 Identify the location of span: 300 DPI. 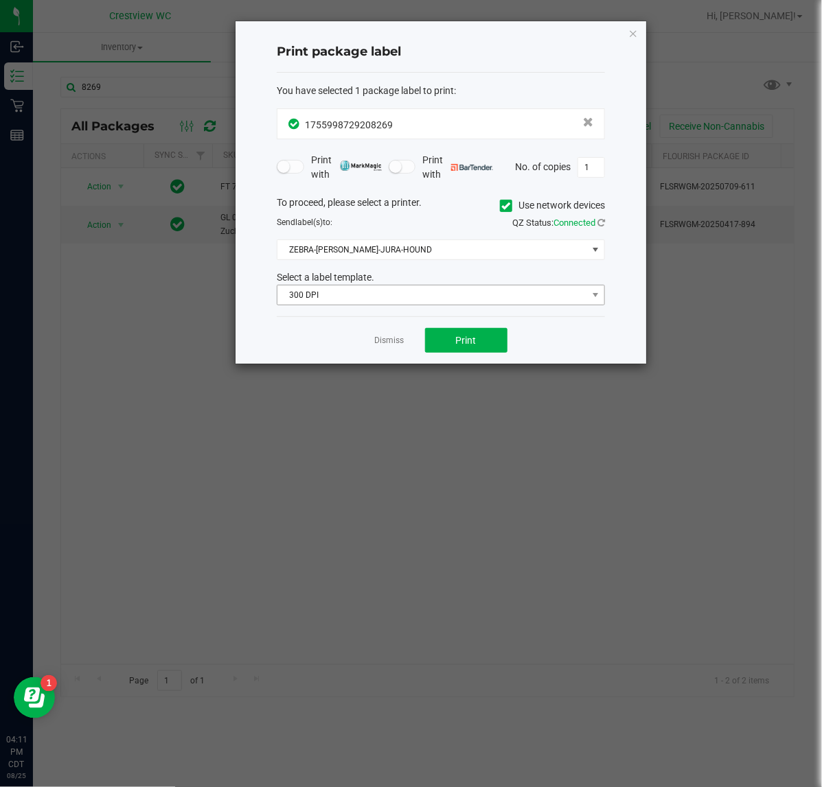
(432, 295).